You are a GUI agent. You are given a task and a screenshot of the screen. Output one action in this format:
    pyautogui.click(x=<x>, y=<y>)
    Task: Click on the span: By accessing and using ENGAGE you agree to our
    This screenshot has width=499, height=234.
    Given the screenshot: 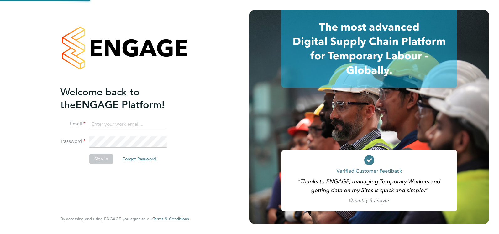 What is the action you would take?
    pyautogui.click(x=125, y=219)
    